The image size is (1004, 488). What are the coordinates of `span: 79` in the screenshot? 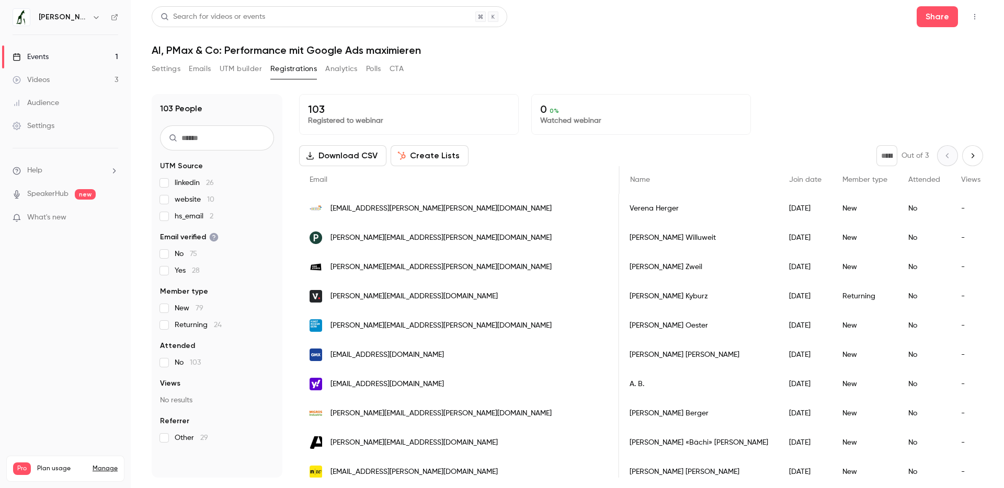 It's located at (199, 309).